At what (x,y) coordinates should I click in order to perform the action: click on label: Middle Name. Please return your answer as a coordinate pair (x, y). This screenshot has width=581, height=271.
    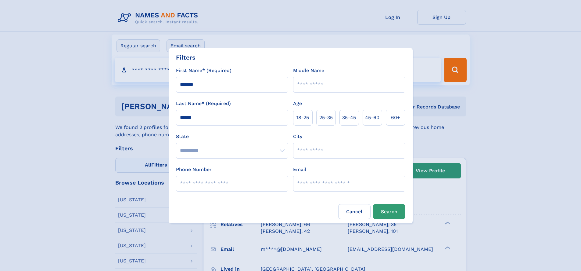
    Looking at the image, I should click on (309, 70).